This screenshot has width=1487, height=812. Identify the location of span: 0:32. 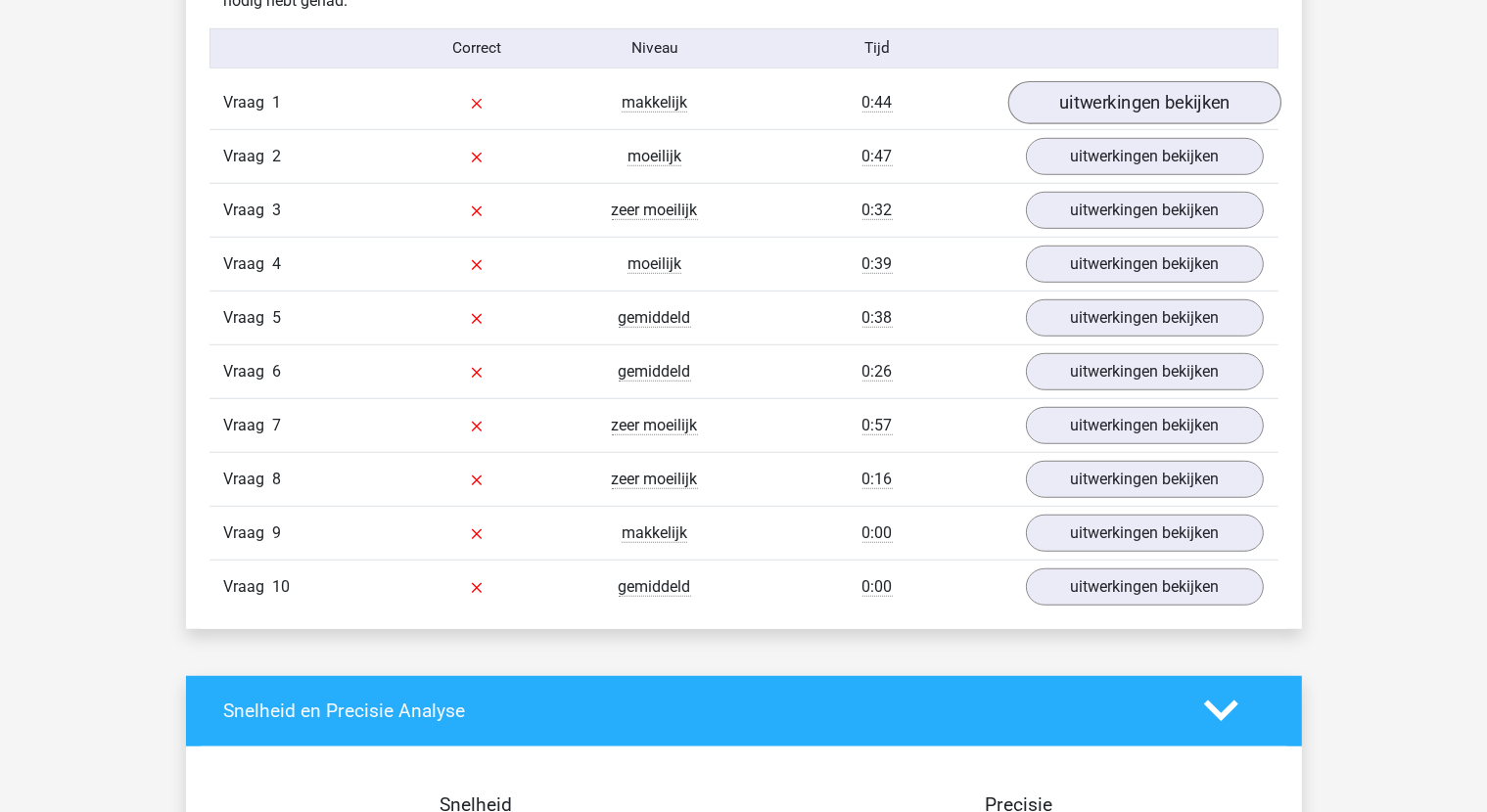
(877, 211).